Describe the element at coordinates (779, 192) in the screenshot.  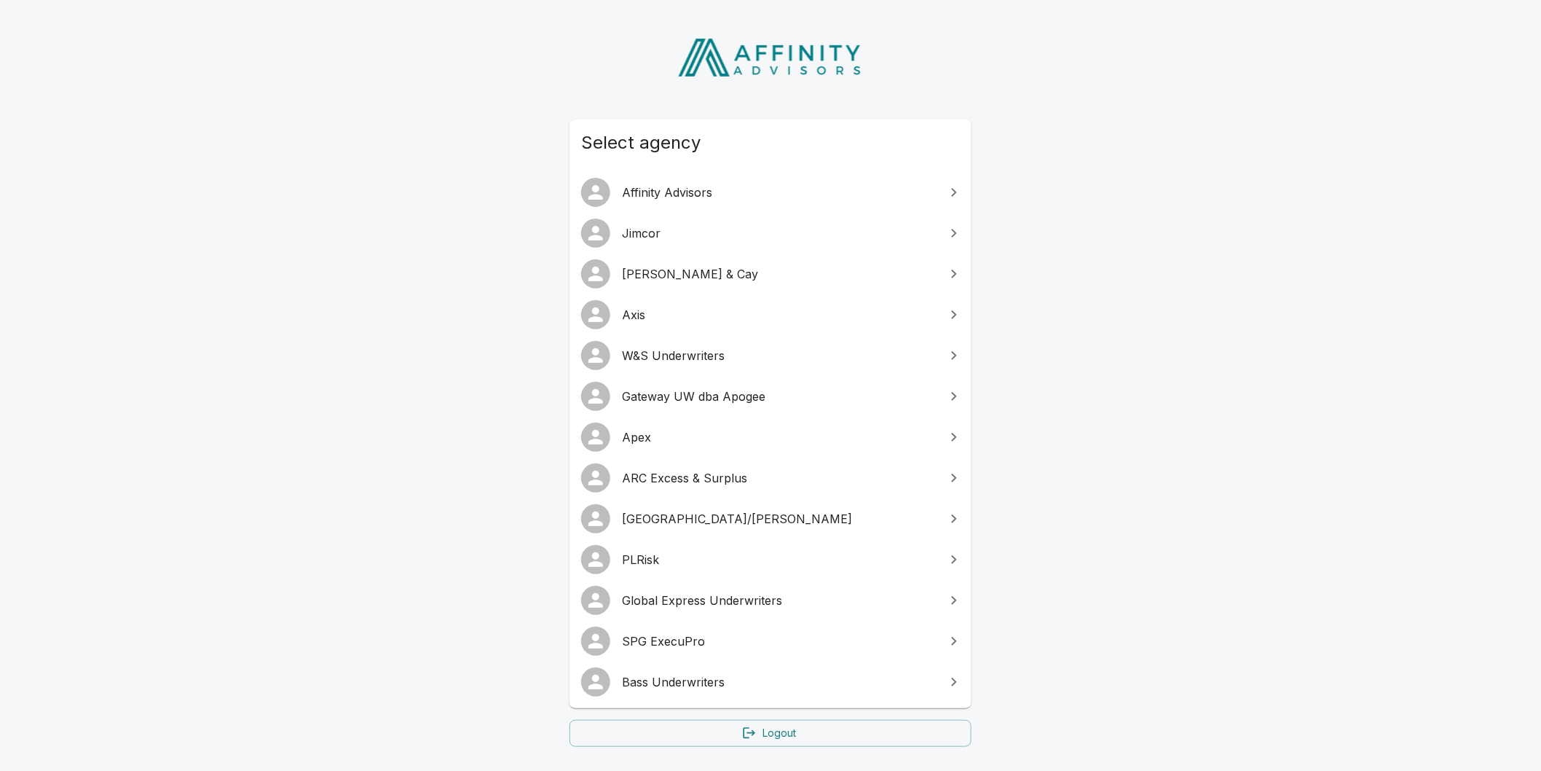
I see `span: Affinity Advisors` at that location.